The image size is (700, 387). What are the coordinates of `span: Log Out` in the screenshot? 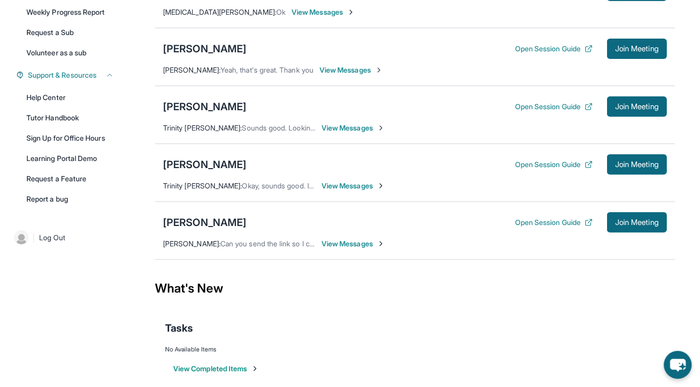 It's located at (52, 238).